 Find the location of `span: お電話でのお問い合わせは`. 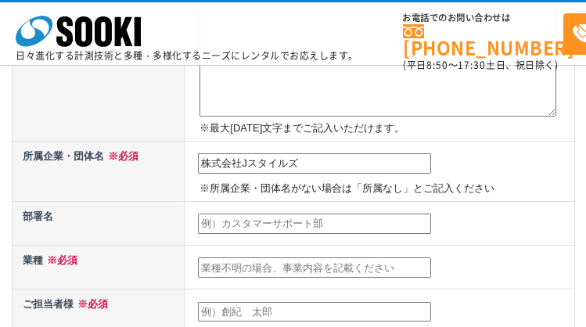

span: お電話でのお問い合わせは is located at coordinates (483, 18).